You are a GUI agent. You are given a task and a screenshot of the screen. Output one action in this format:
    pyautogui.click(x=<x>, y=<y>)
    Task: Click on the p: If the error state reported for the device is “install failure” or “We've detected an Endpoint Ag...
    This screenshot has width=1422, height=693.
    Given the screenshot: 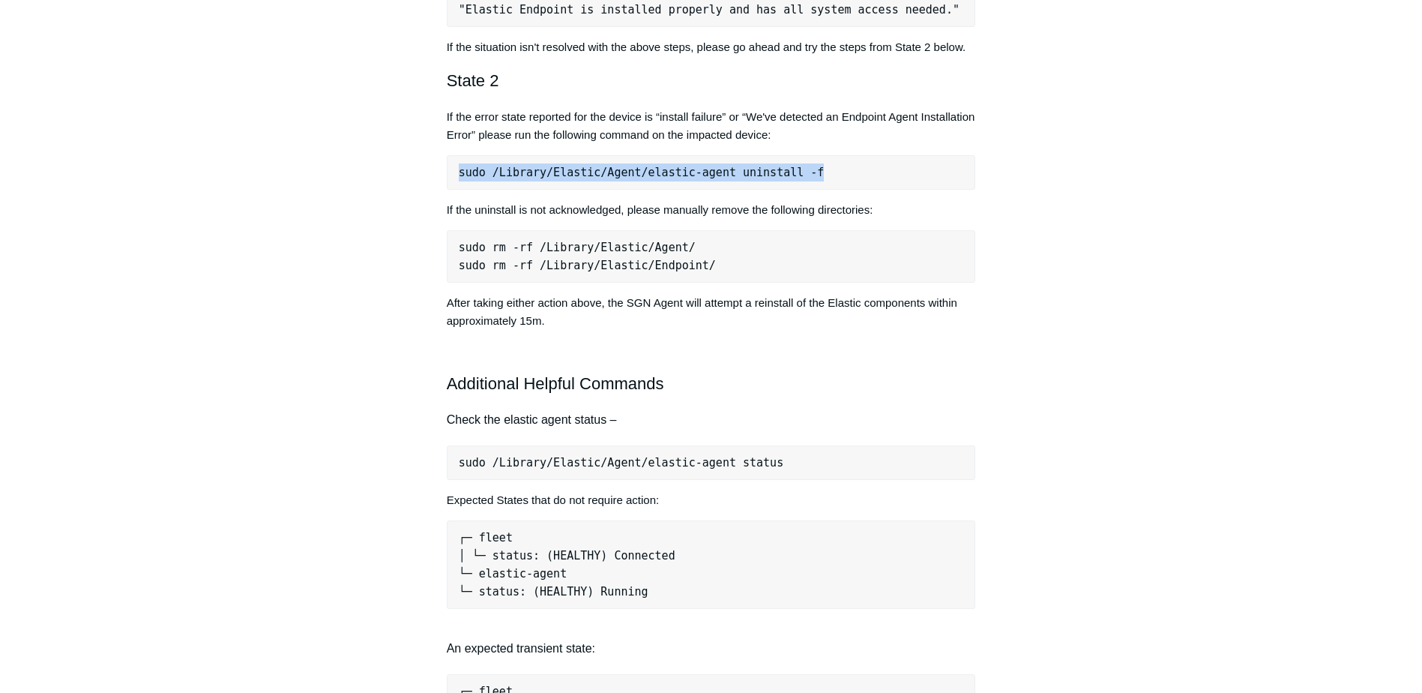 What is the action you would take?
    pyautogui.click(x=711, y=126)
    